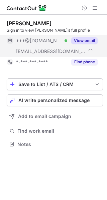 This screenshot has height=200, width=107. I want to click on button: Find work email, so click(55, 131).